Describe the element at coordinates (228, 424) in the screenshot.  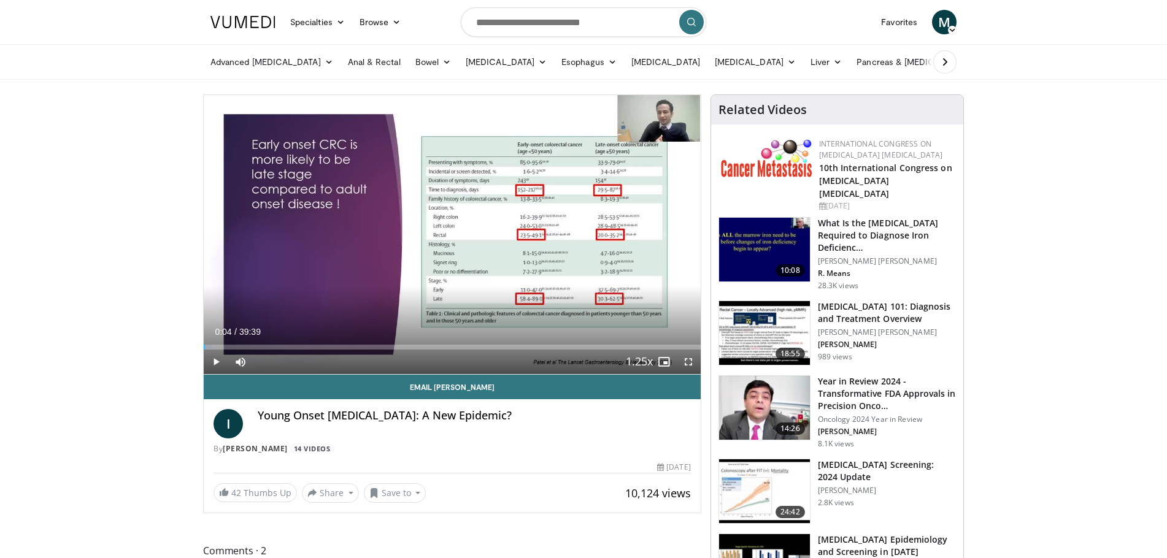
I see `span: I` at that location.